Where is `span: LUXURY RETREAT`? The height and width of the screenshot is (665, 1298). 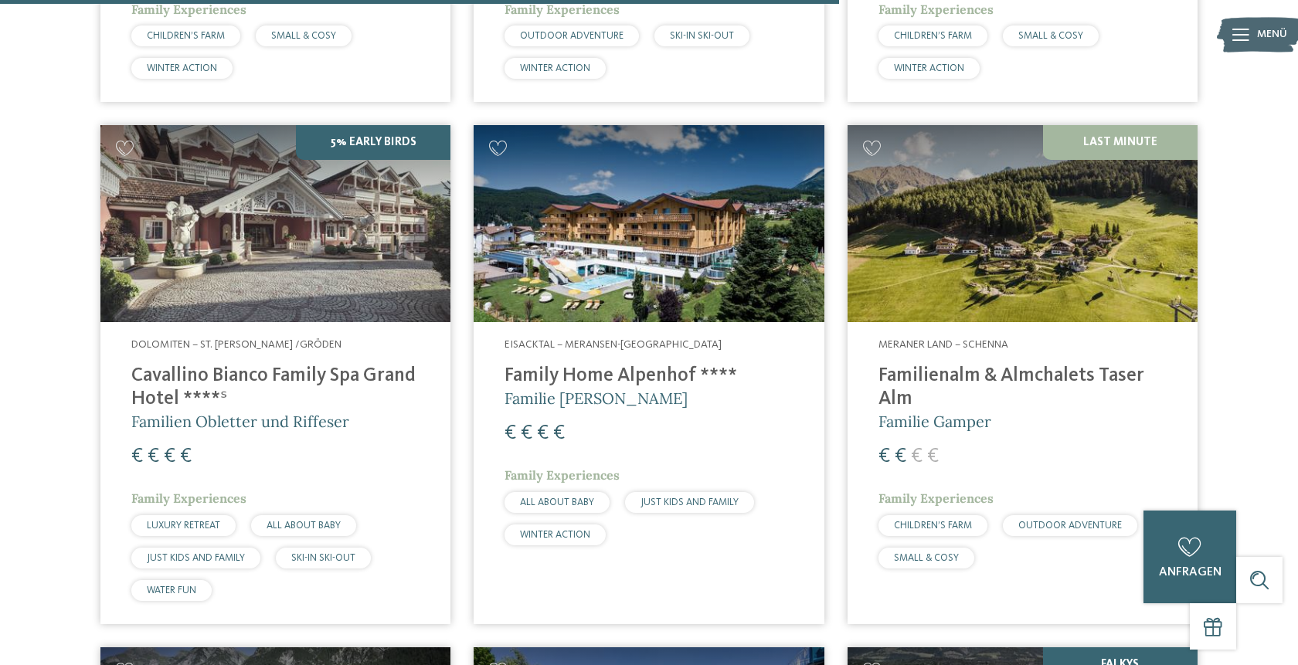 span: LUXURY RETREAT is located at coordinates (183, 525).